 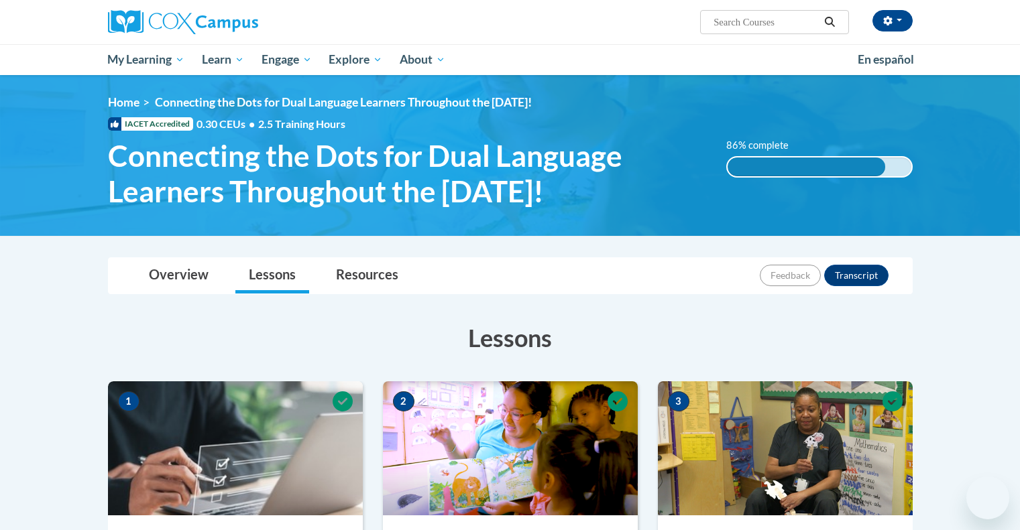 I want to click on button: Transcript, so click(x=856, y=276).